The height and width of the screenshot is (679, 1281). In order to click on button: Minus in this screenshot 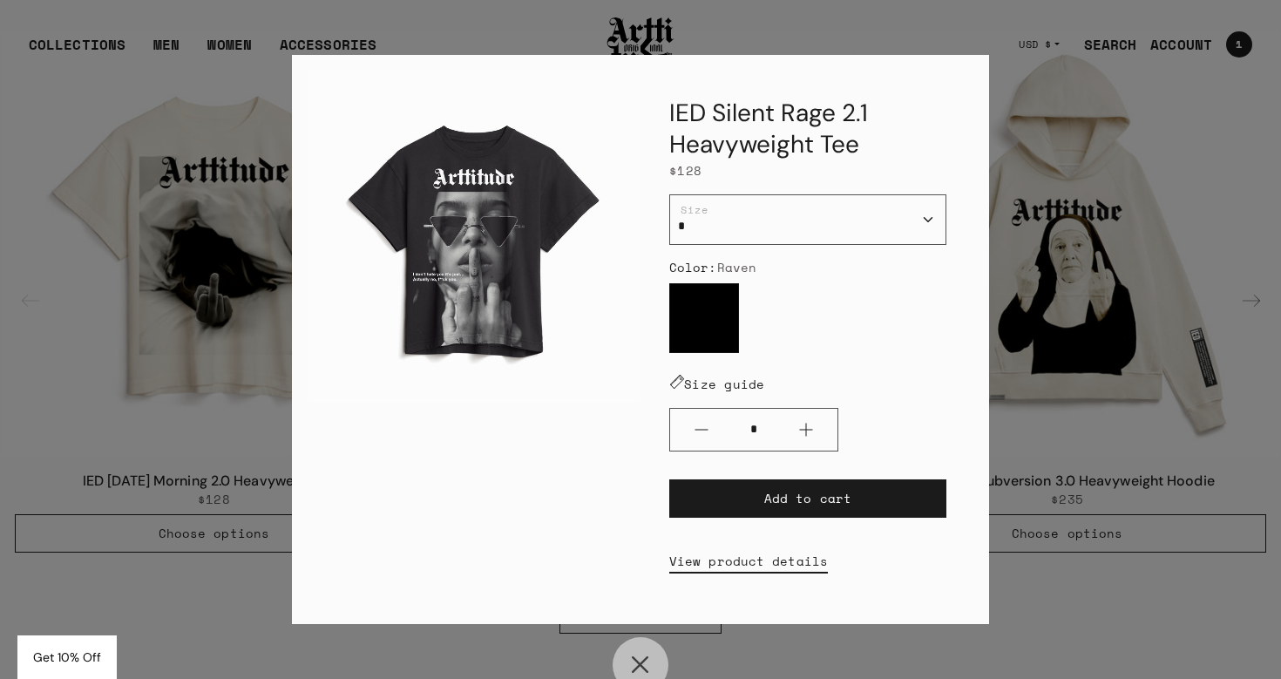, I will do `click(701, 430)`.